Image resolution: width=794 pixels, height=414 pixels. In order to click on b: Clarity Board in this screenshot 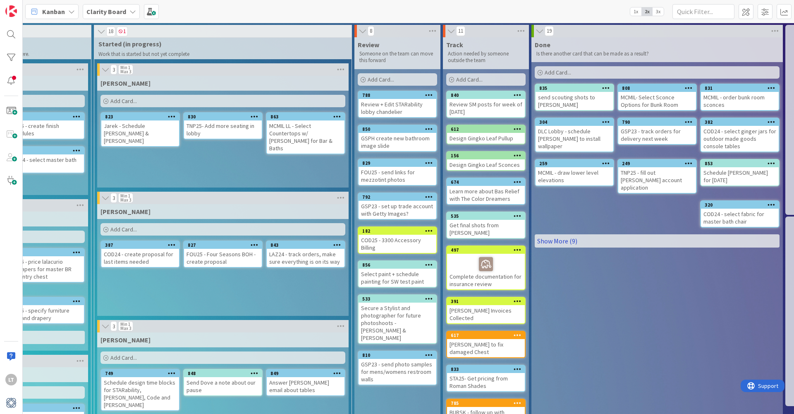, I will do `click(106, 12)`.